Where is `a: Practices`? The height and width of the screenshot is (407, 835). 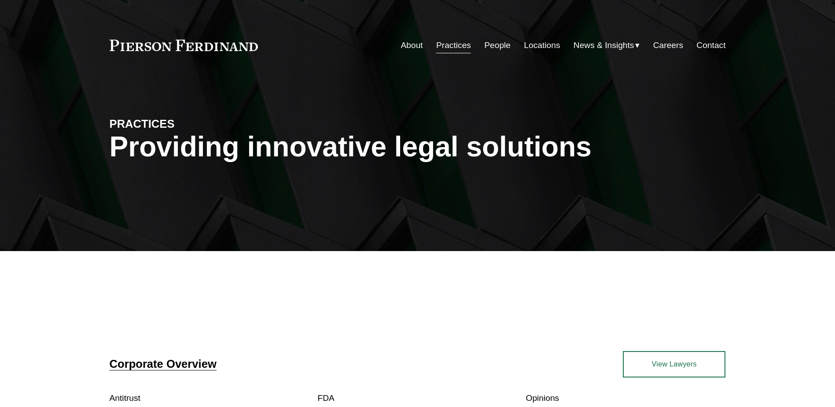
a: Practices is located at coordinates (453, 45).